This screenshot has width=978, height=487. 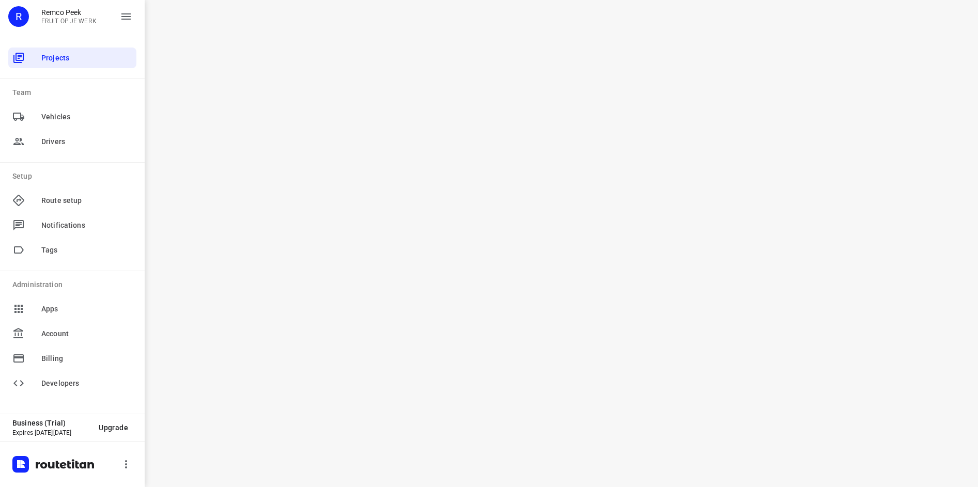 I want to click on div: R, so click(x=19, y=17).